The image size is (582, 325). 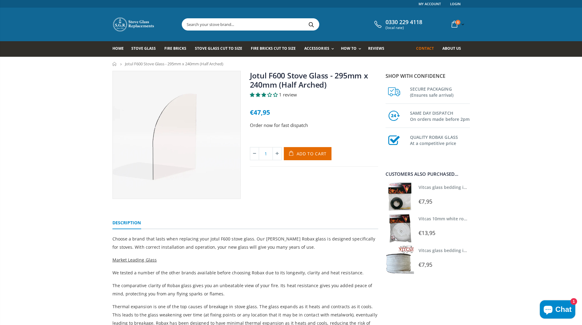 What do you see at coordinates (427, 49) in the screenshot?
I see `a: Contact` at bounding box center [427, 49].